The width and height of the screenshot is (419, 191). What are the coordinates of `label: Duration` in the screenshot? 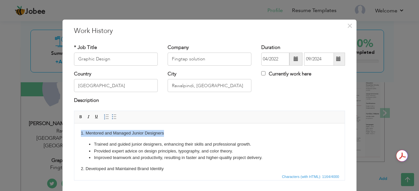 It's located at (271, 47).